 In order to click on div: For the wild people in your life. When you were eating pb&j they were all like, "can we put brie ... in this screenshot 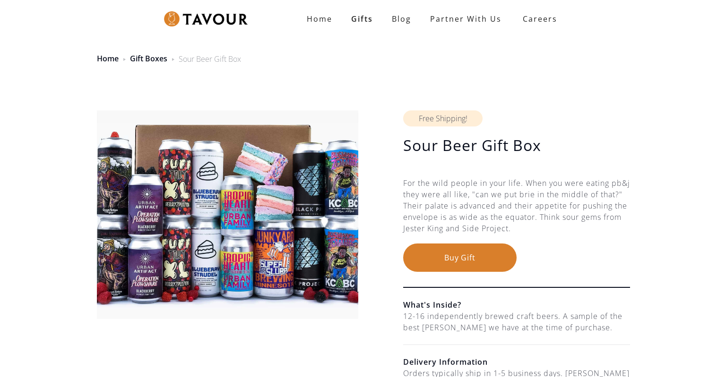, I will do `click(516, 211)`.